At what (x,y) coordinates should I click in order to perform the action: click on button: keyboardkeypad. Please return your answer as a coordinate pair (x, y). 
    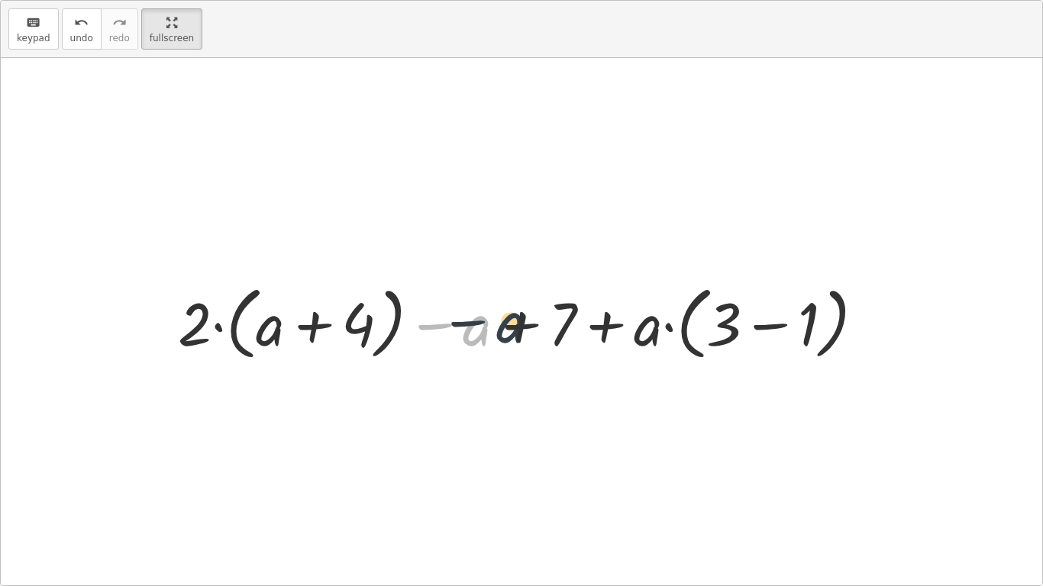
    Looking at the image, I should click on (34, 29).